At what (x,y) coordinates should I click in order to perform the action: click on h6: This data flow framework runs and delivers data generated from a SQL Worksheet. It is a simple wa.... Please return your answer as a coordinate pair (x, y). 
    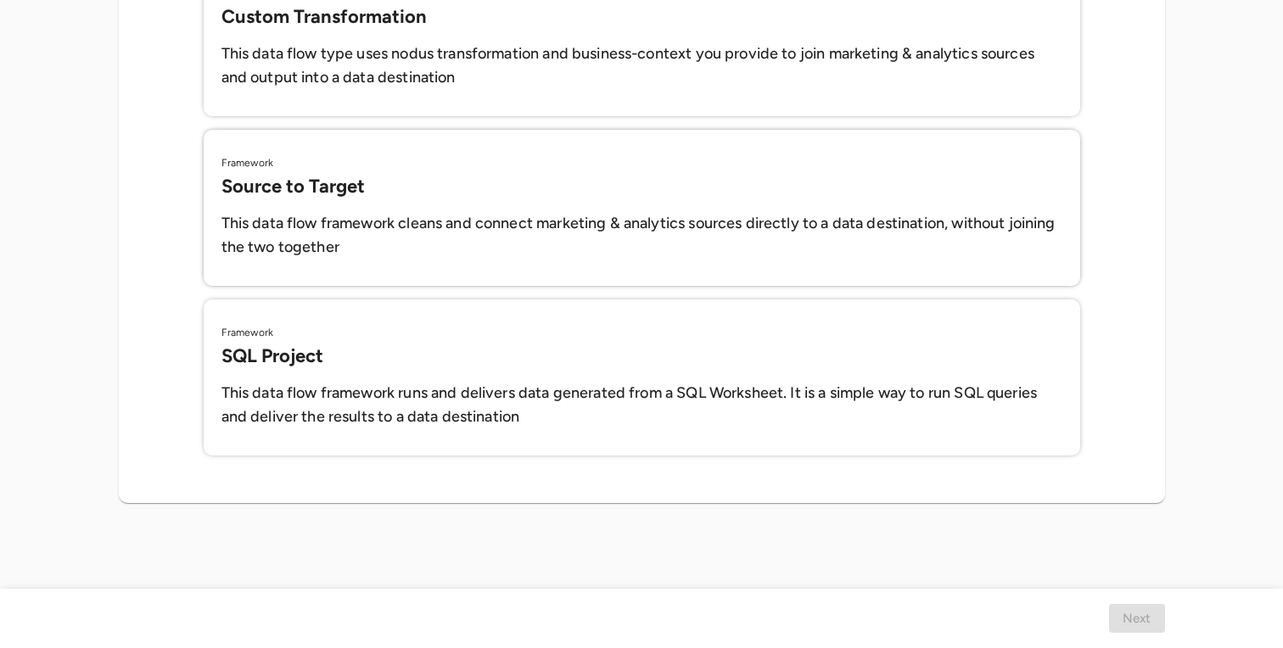
    Looking at the image, I should click on (641, 406).